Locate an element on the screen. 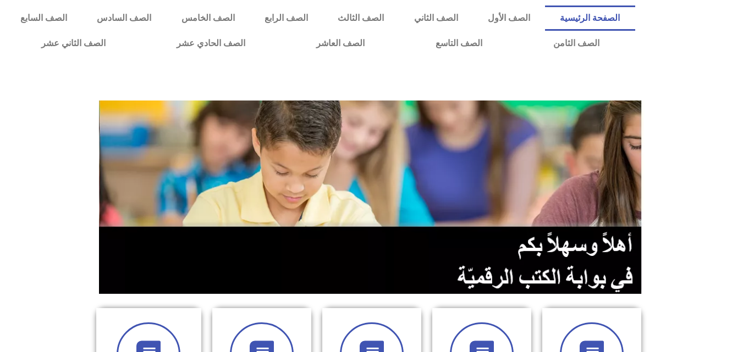  a: الصف العاشر is located at coordinates (340, 43).